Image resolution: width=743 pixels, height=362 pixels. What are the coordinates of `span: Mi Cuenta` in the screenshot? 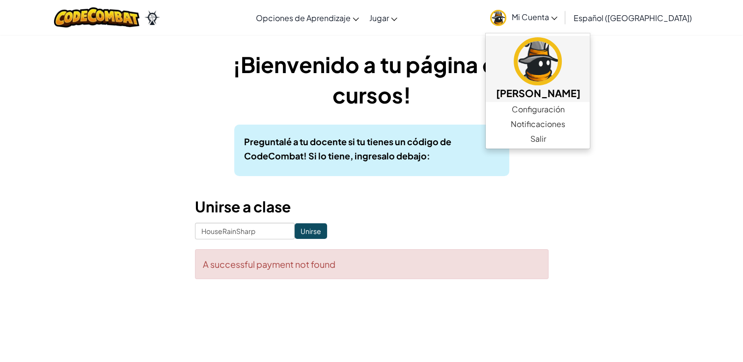 It's located at (534, 17).